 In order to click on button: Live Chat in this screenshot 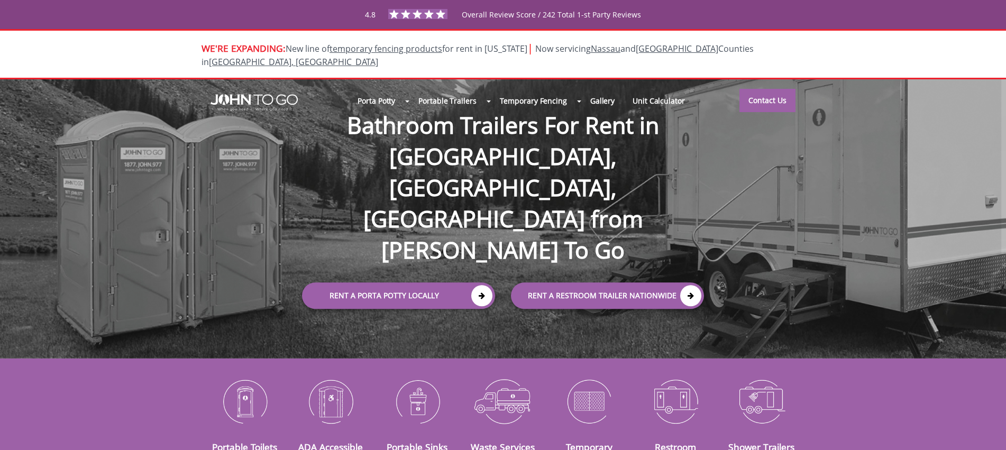, I will do `click(984, 429)`.